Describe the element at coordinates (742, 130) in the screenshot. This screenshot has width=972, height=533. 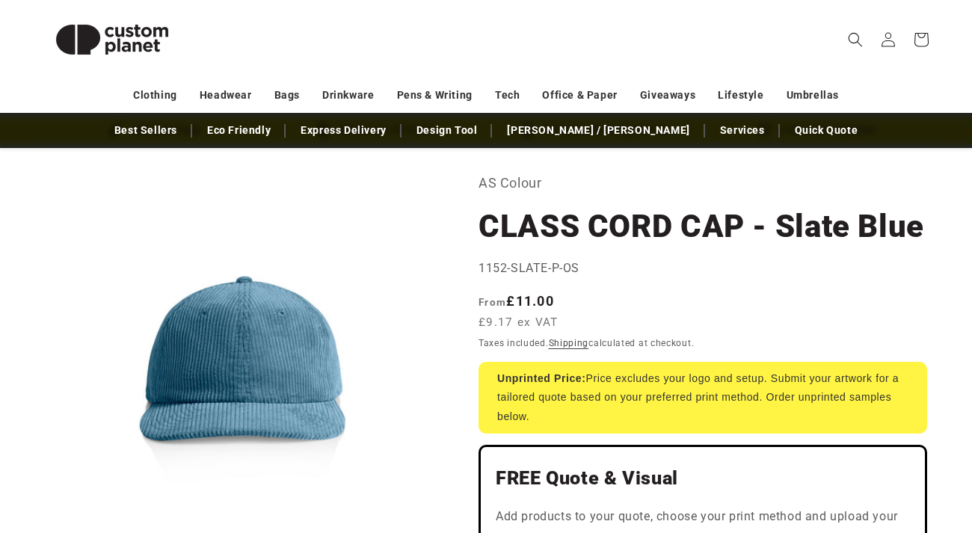
I see `a: Services` at that location.